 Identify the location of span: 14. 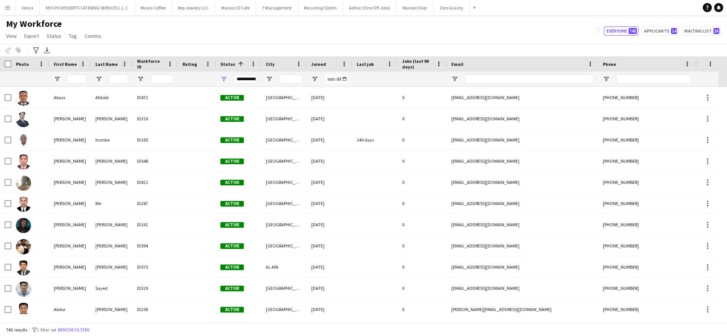
(674, 31).